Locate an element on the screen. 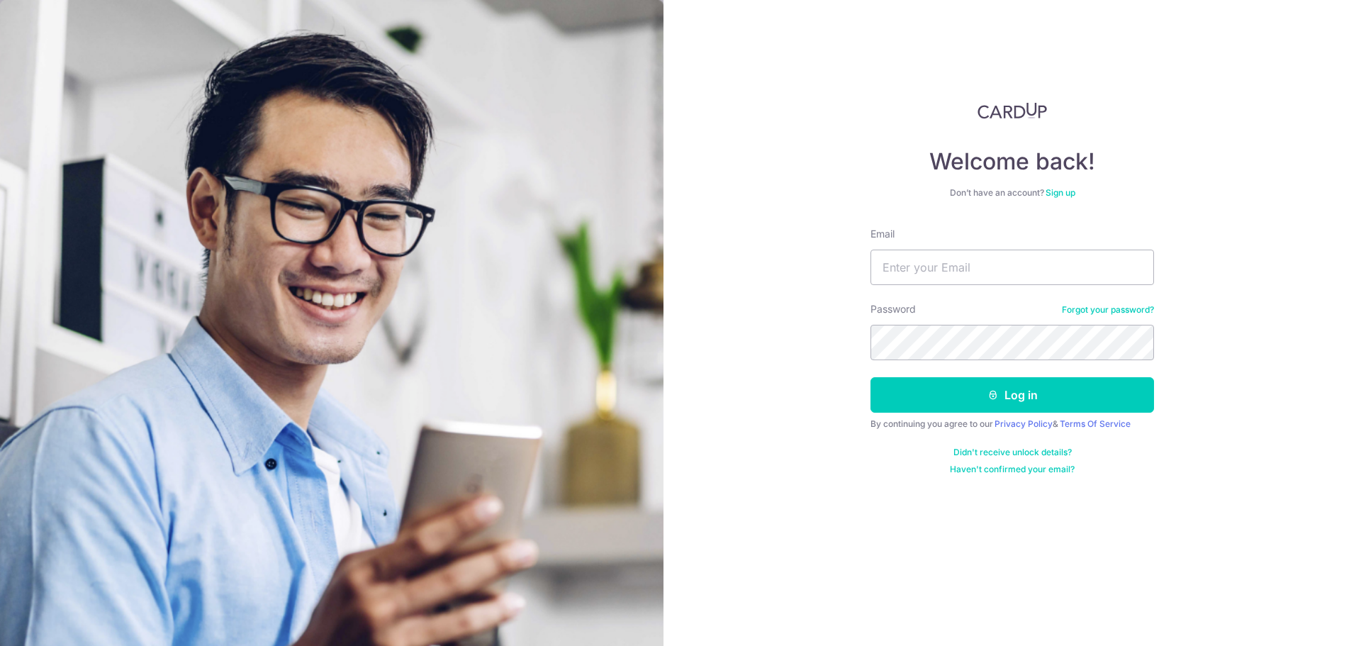  h4: Welcome back! is located at coordinates (1013, 162).